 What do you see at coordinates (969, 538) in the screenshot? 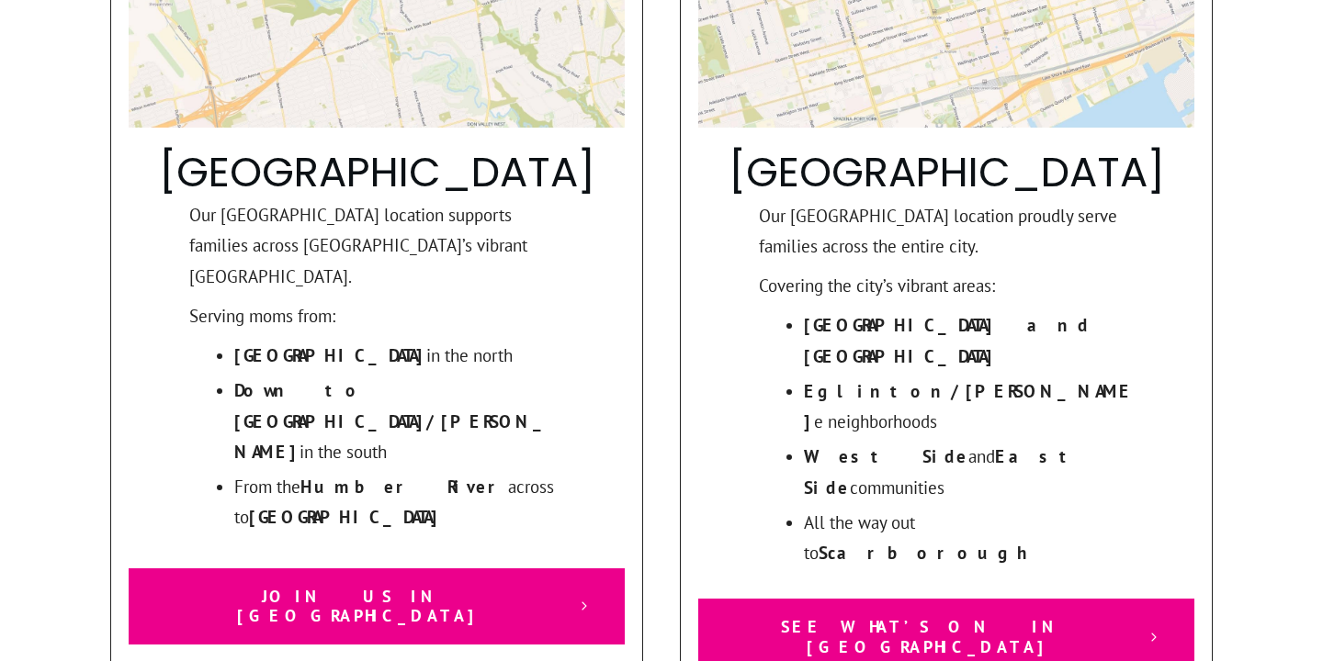
I see `li: All the way out to` at bounding box center [969, 538].